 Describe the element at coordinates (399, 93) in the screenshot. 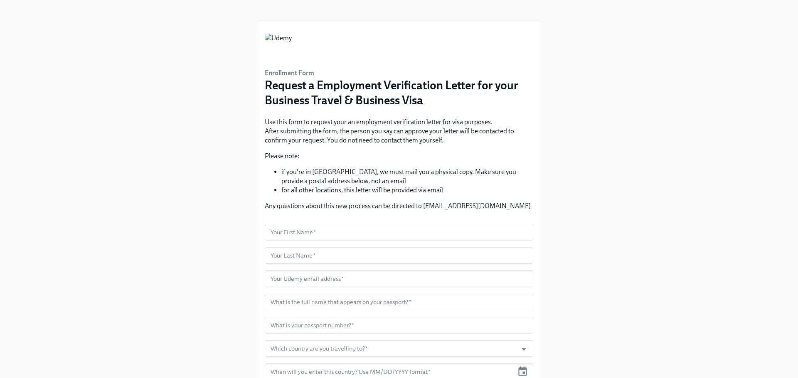

I see `h3: Request a Employment Verification Letter for your Business Travel & Business Visa` at that location.